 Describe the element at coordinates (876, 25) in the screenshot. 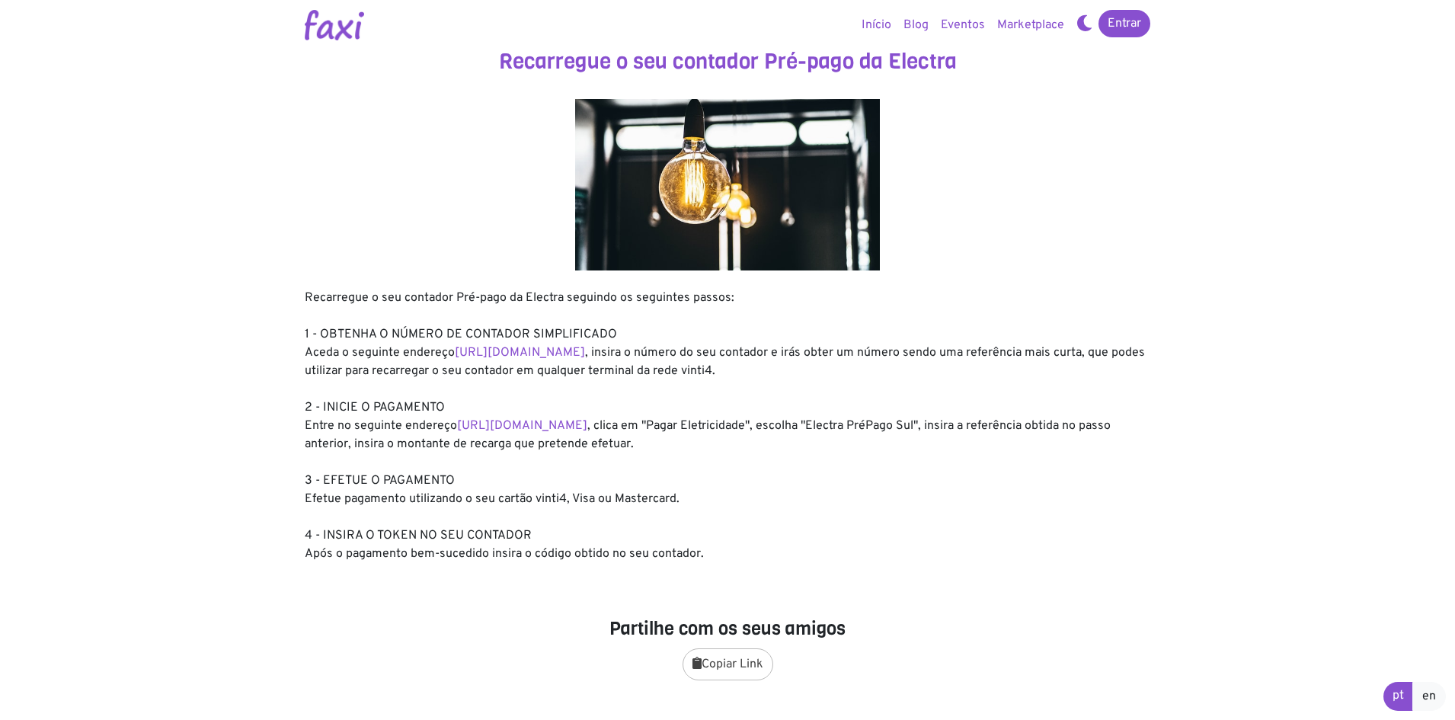

I see `a: Início` at that location.